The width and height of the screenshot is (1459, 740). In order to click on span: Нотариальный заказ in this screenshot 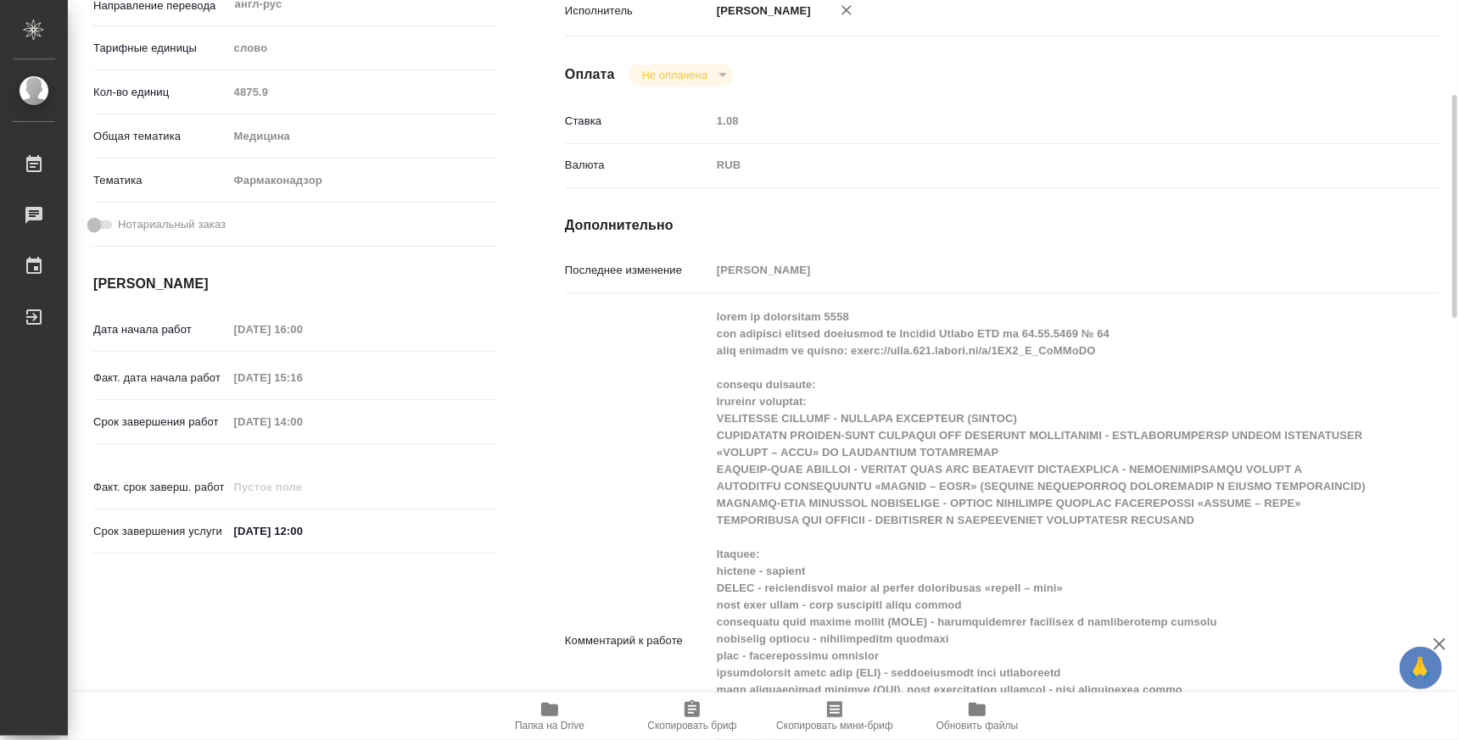, I will do `click(171, 225)`.